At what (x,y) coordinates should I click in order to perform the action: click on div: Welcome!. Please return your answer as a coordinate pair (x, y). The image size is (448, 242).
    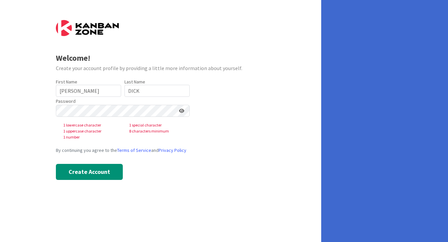
    Looking at the image, I should click on (160, 58).